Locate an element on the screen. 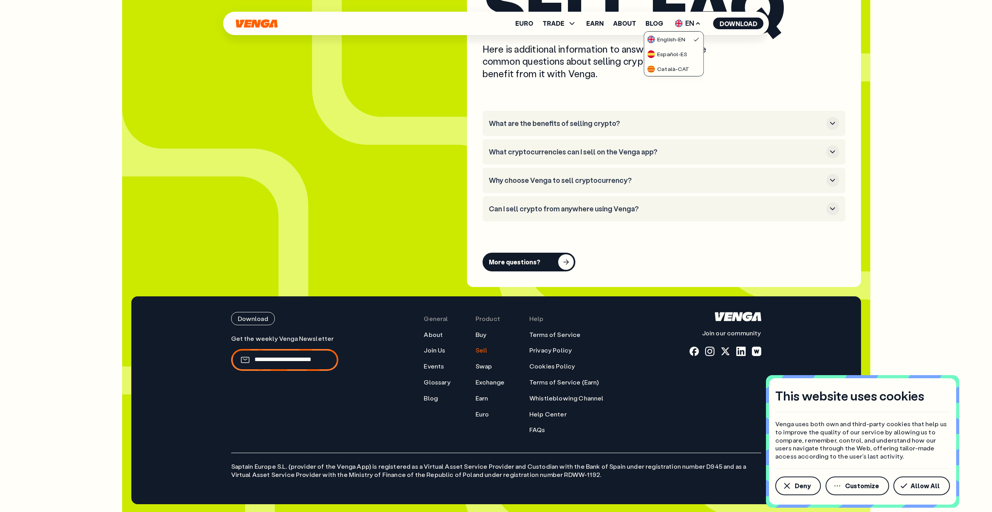  span: Help is located at coordinates (536, 318).